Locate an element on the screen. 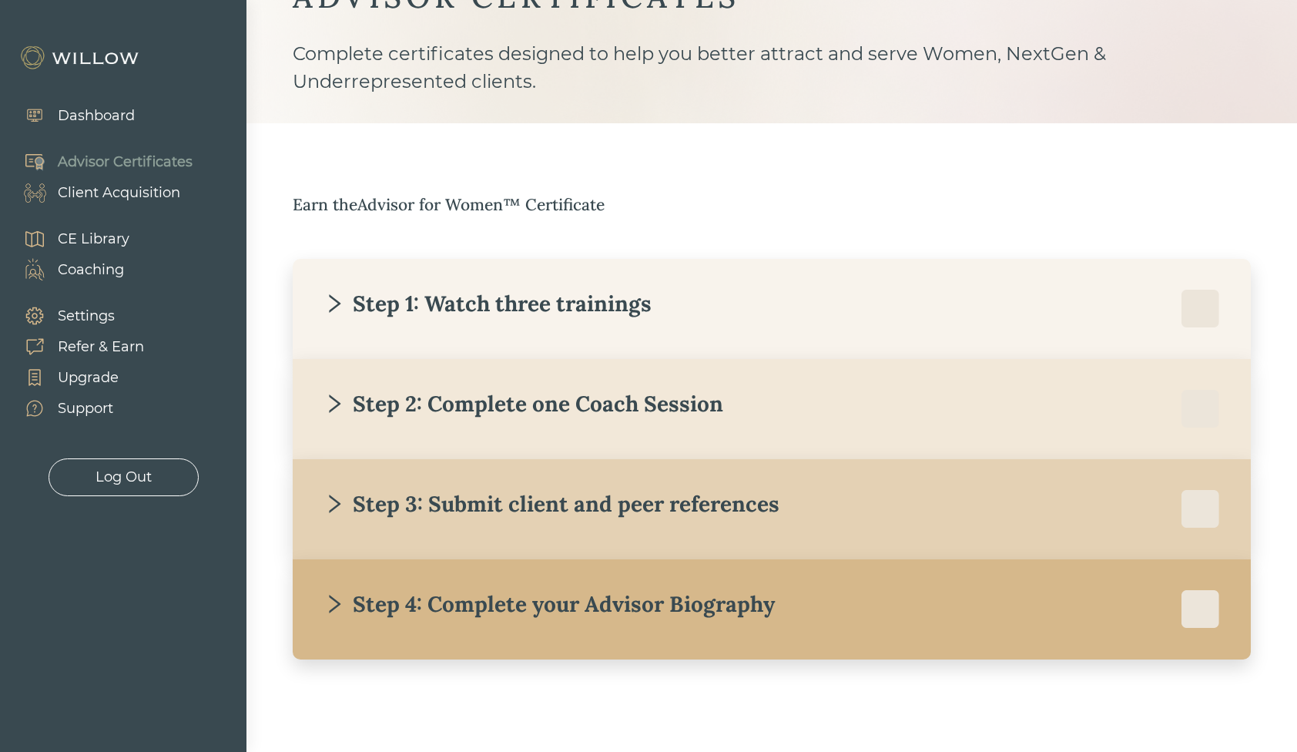 The image size is (1297, 752). div: Step 2: Complete one Coach Session is located at coordinates (523, 404).